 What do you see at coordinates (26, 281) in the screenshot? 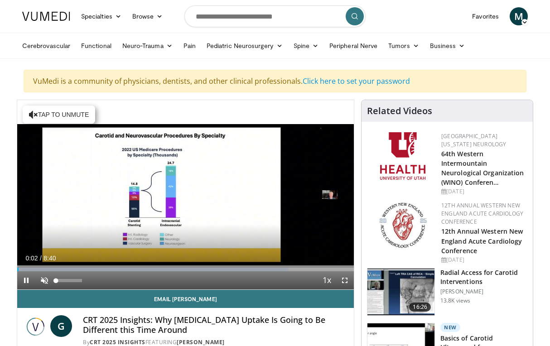
I see `button: Pause` at bounding box center [26, 281].